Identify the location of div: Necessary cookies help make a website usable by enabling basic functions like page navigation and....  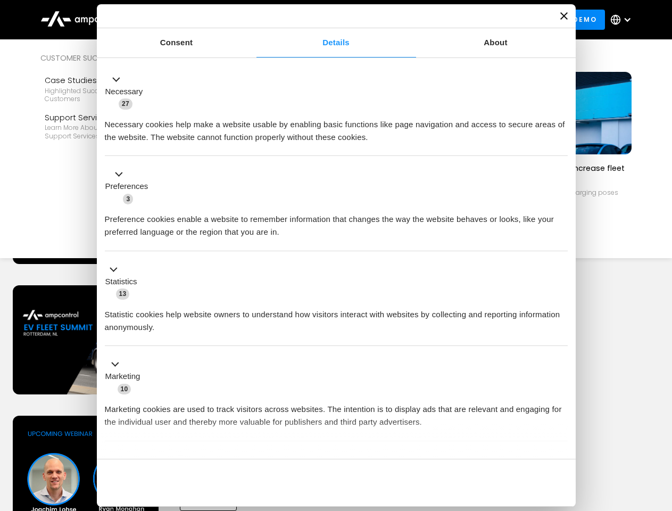
(336, 127).